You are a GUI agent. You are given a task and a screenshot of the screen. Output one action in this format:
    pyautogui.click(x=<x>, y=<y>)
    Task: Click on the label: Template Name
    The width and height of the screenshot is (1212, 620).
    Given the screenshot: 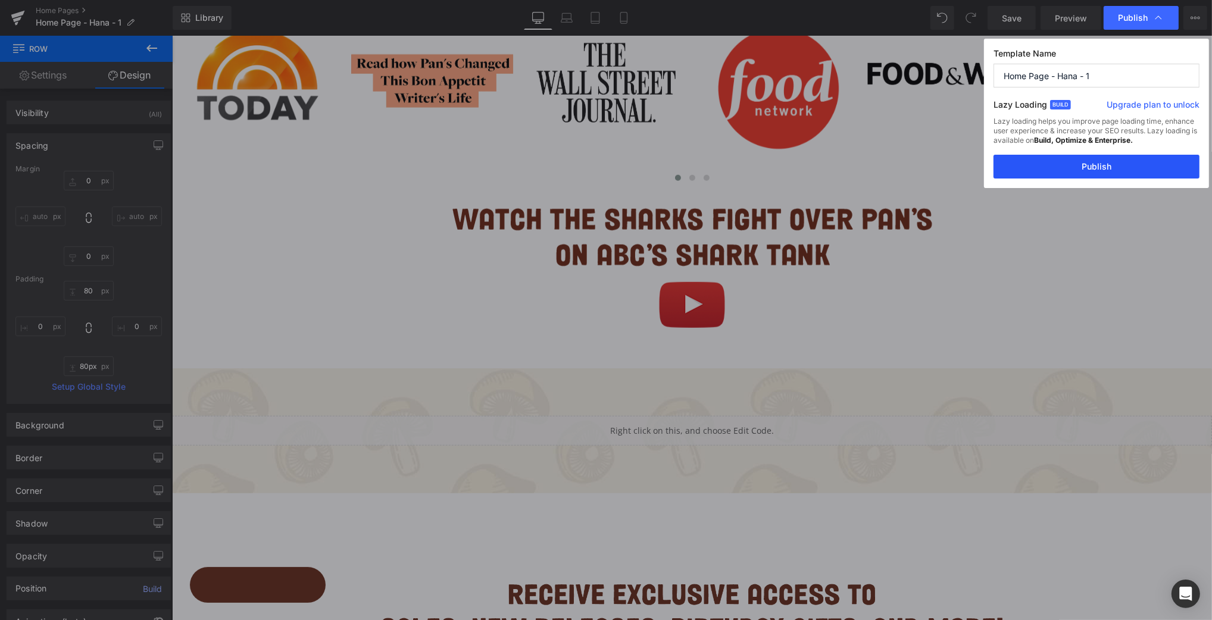 What is the action you would take?
    pyautogui.click(x=1096, y=56)
    